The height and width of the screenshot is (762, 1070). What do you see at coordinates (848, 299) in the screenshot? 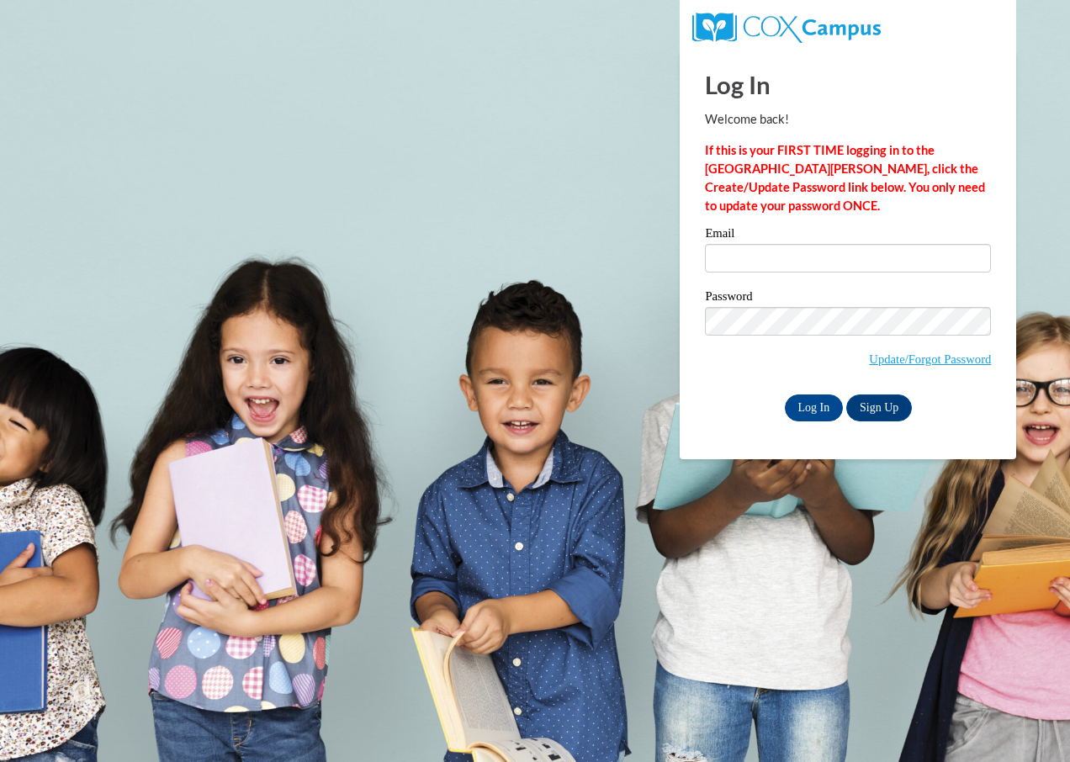
I see `label: Password` at bounding box center [848, 299].